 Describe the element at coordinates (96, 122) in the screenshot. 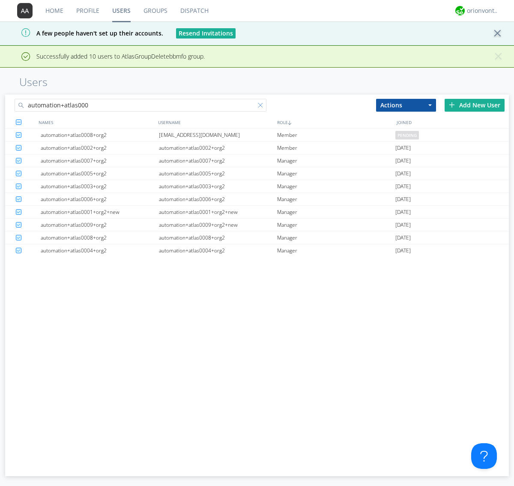

I see `div: NAMES` at that location.